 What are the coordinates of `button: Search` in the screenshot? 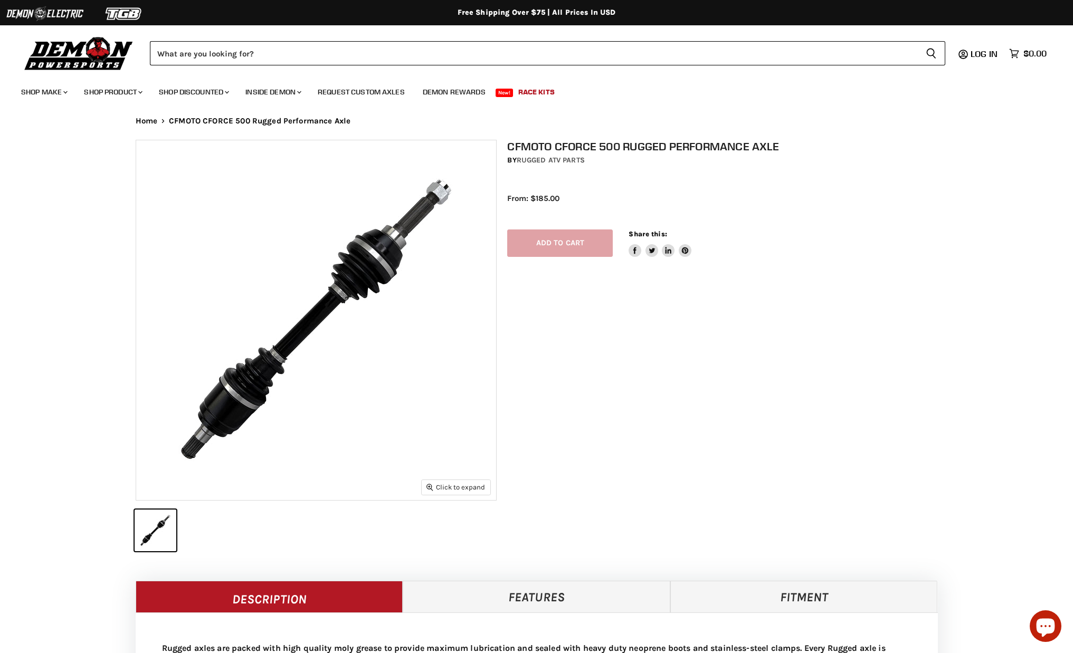 It's located at (931, 53).